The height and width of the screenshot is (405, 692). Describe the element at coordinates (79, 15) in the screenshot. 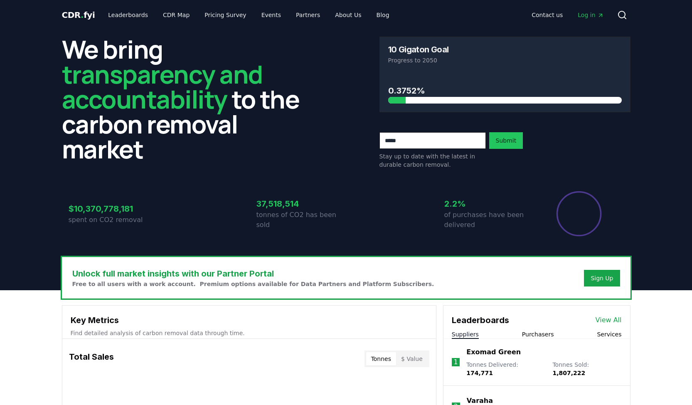

I see `a: CDR.fyi` at that location.